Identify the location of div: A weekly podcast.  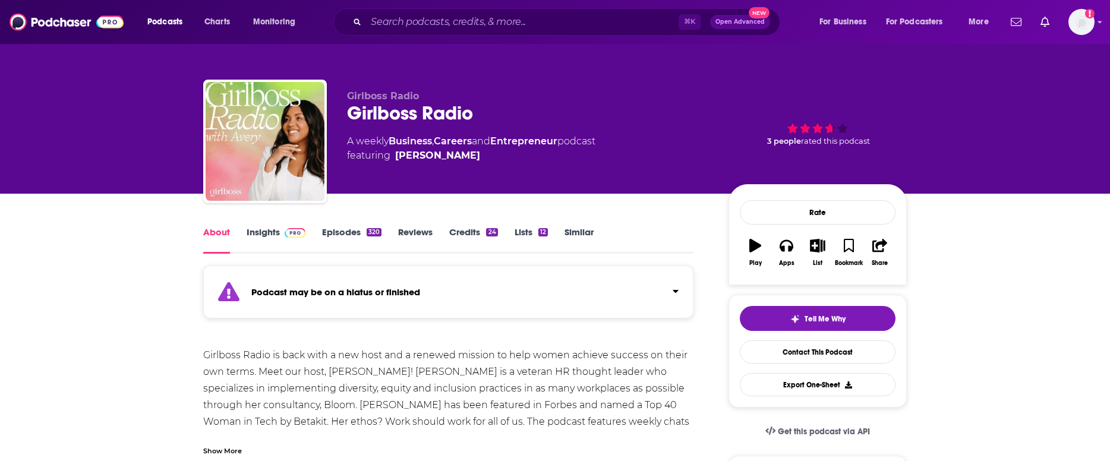
(471, 149).